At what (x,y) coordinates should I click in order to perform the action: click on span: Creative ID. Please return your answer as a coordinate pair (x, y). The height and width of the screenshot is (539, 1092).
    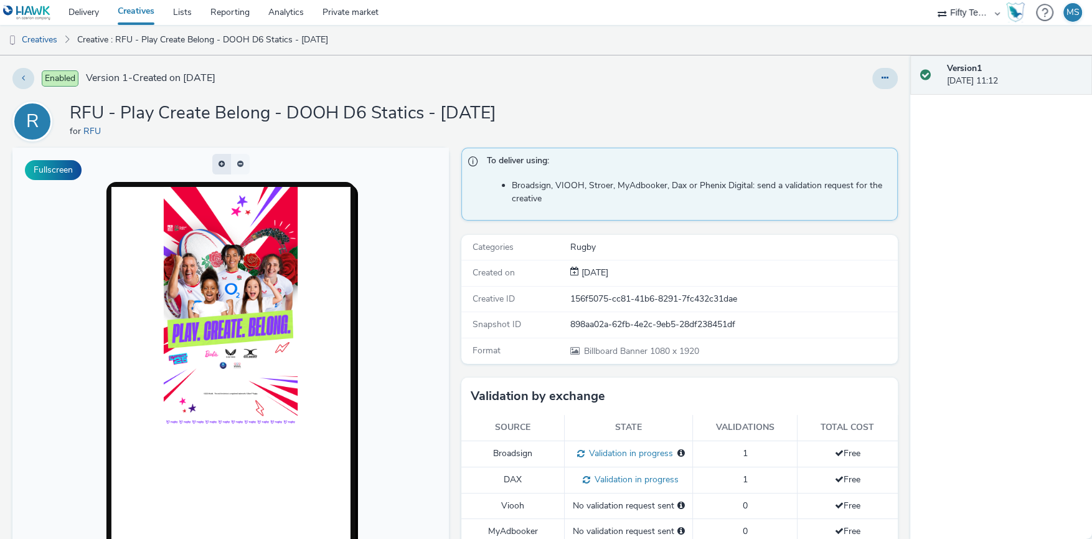
    Looking at the image, I should click on (494, 298).